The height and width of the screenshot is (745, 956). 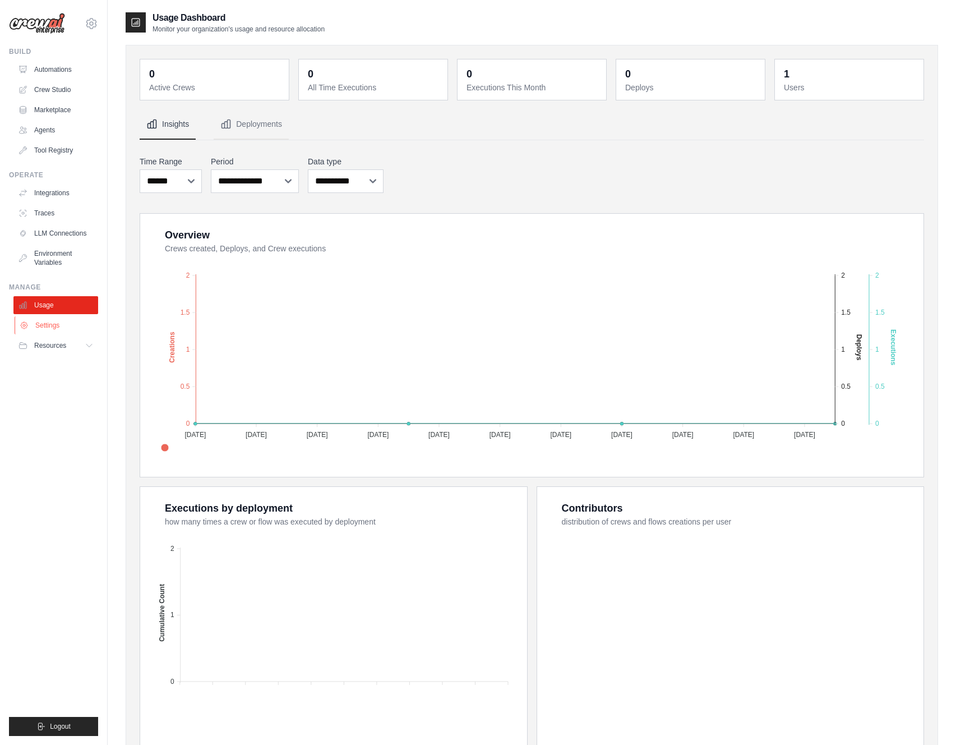 What do you see at coordinates (57, 325) in the screenshot?
I see `a: Settings` at bounding box center [57, 325].